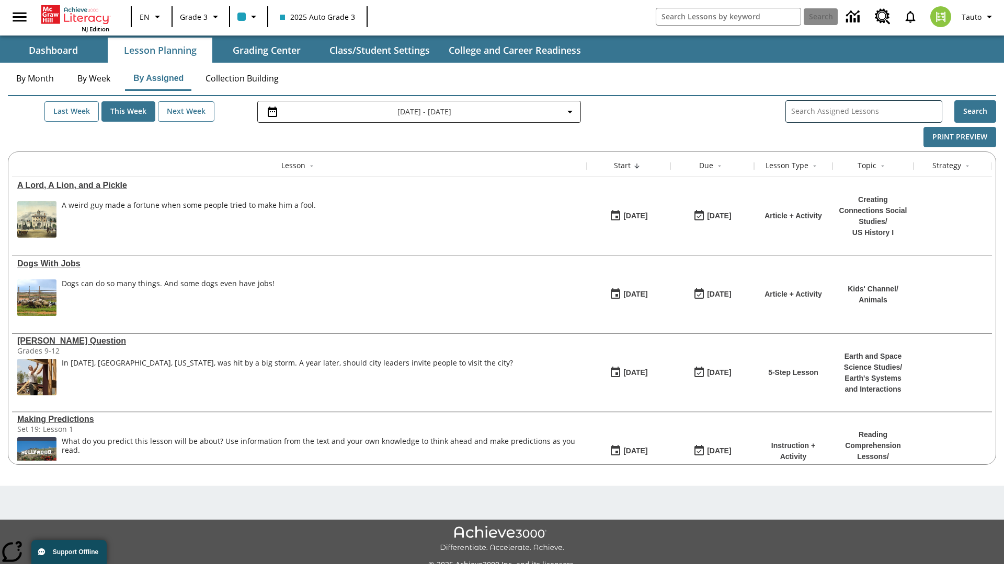 The width and height of the screenshot is (1004, 564). I want to click on div: In May 2011, Joplin, Missouri, was hit by a big storm. A year later, should city leaders invite p..., so click(287, 377).